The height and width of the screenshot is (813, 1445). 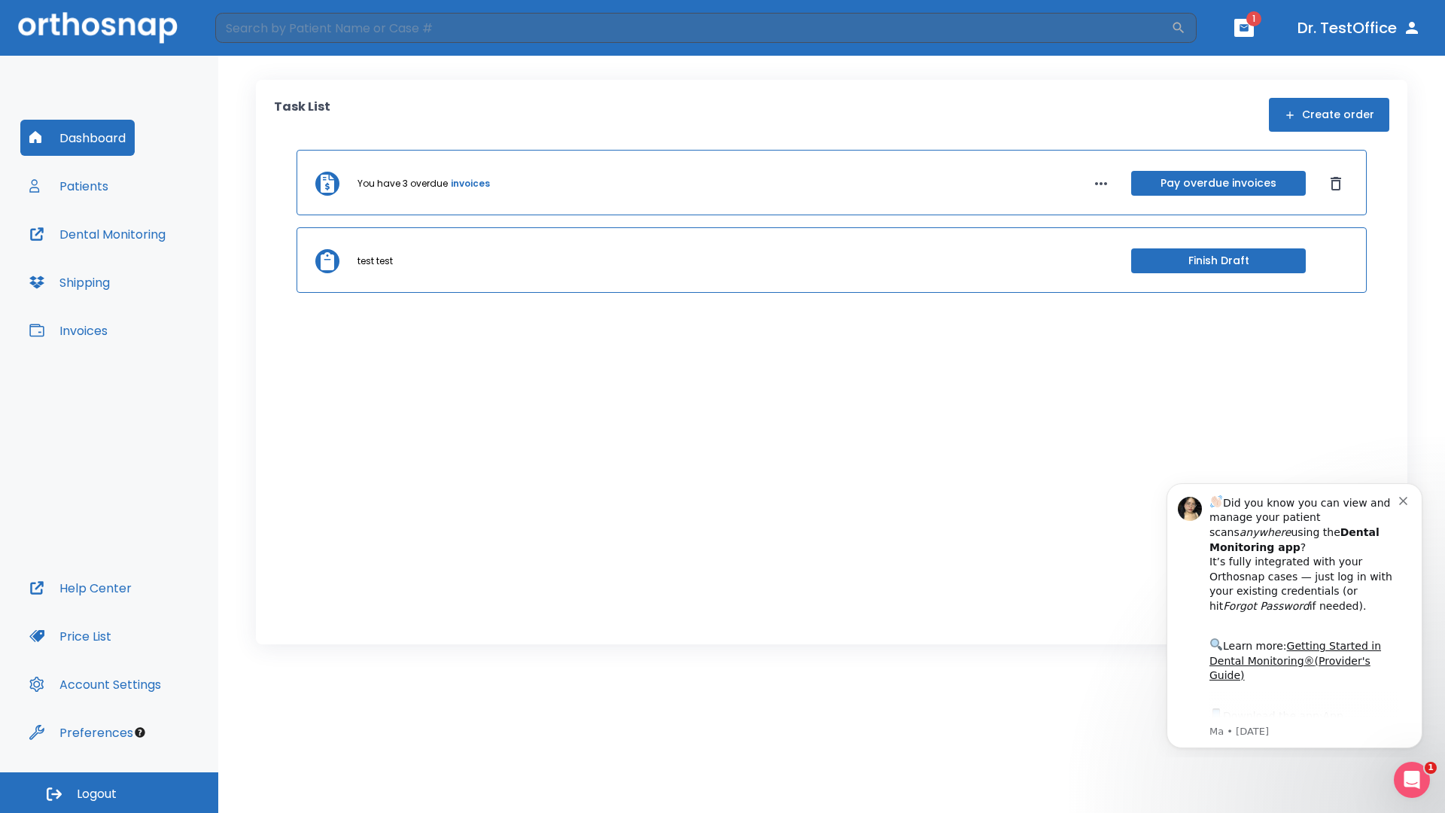 What do you see at coordinates (69, 282) in the screenshot?
I see `a: Shipping` at bounding box center [69, 282].